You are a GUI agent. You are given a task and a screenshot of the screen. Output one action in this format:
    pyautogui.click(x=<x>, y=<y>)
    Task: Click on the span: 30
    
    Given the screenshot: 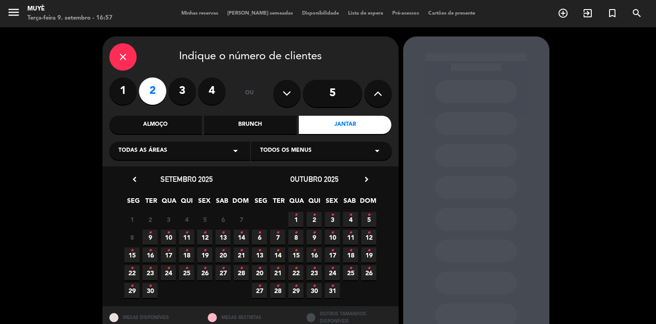 What is the action you would take?
    pyautogui.click(x=150, y=290)
    